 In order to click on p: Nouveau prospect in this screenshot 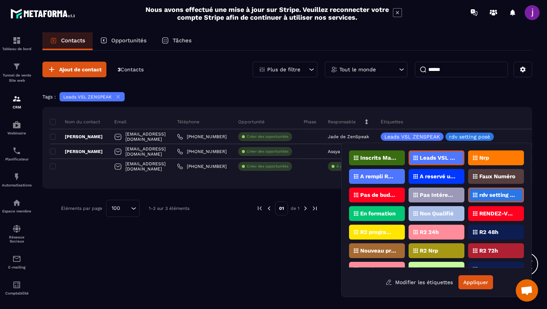, I will do `click(378, 251)`.